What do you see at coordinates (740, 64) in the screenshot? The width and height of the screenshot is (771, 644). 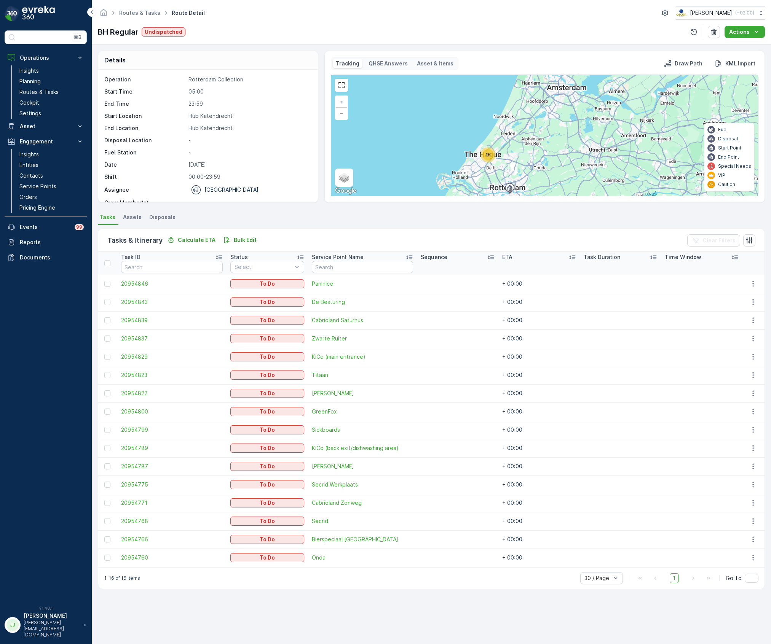 I see `p: KML Import` at bounding box center [740, 64].